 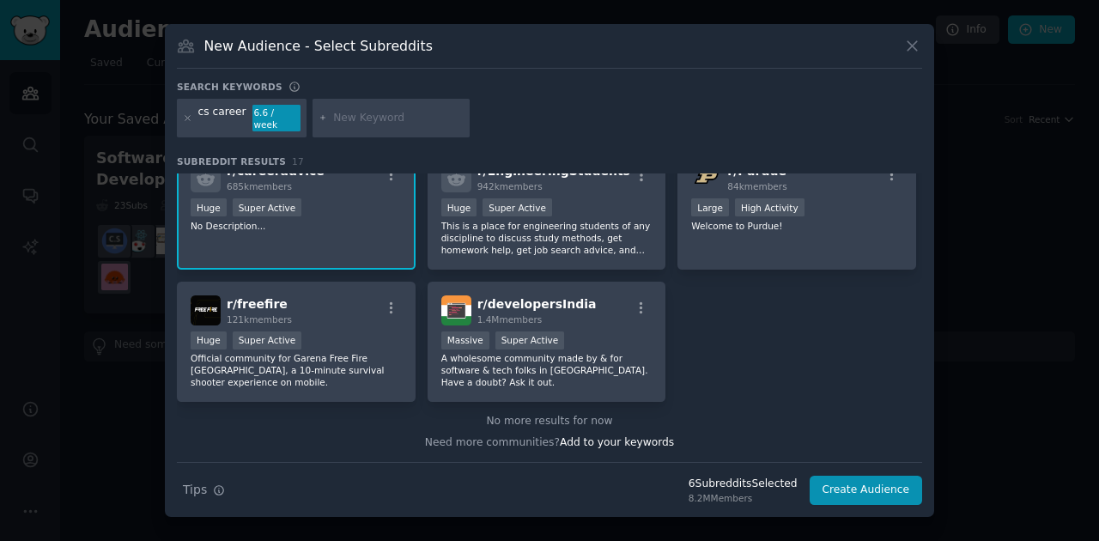 What do you see at coordinates (231, 161) in the screenshot?
I see `span: Subreddit Results` at bounding box center [231, 161].